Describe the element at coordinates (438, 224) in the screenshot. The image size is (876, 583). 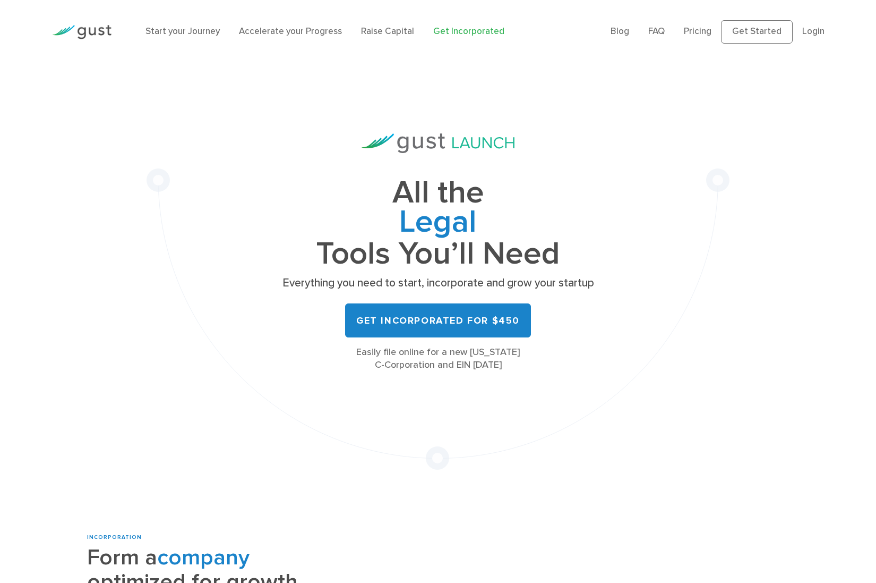
I see `span: Legal` at that location.